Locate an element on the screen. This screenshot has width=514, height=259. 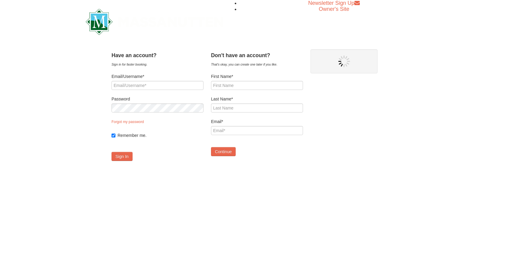
a: Massanutten Resort is located at coordinates (155, 21).